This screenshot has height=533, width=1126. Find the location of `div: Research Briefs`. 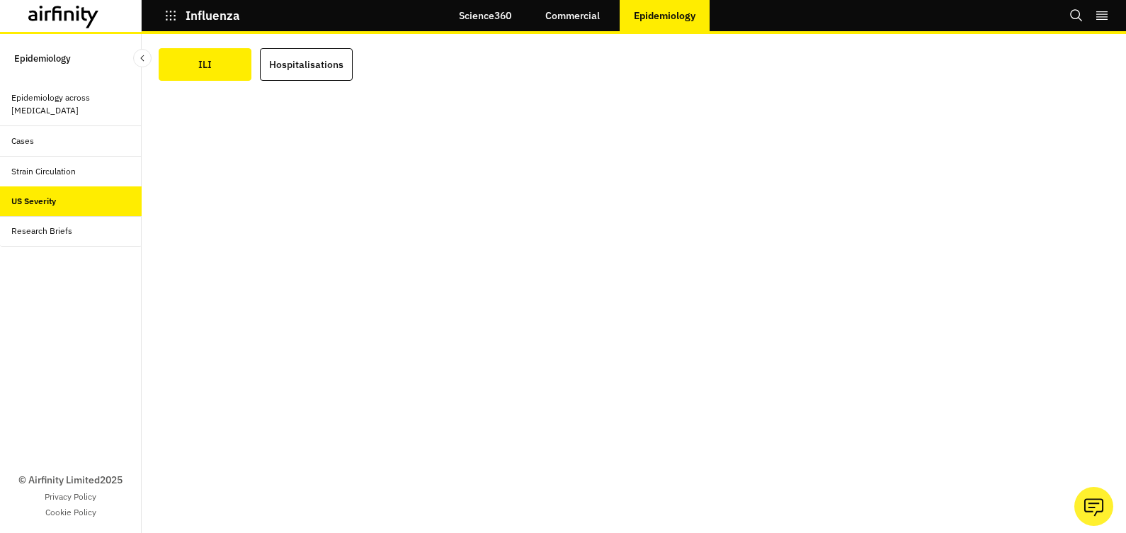

div: Research Briefs is located at coordinates (42, 231).